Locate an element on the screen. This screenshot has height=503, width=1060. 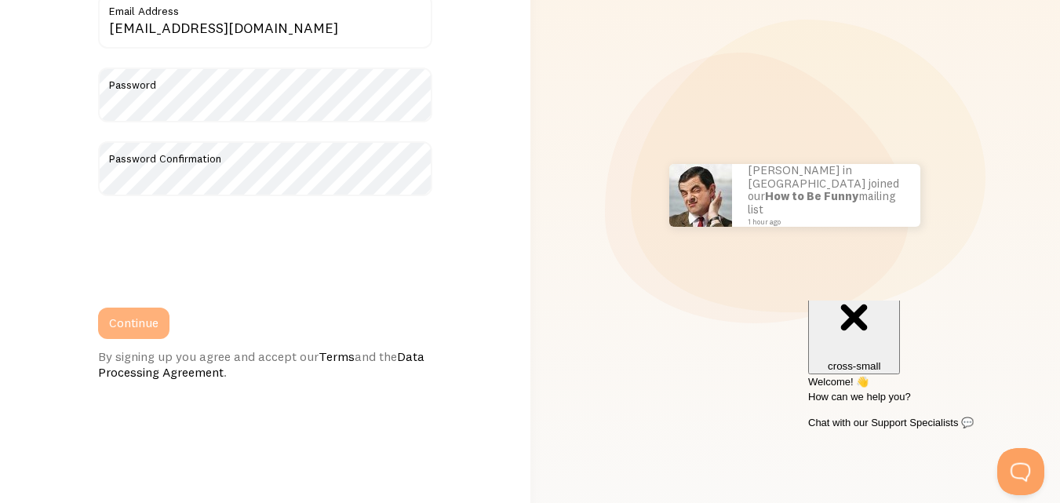
button: Continue is located at coordinates (133, 323).